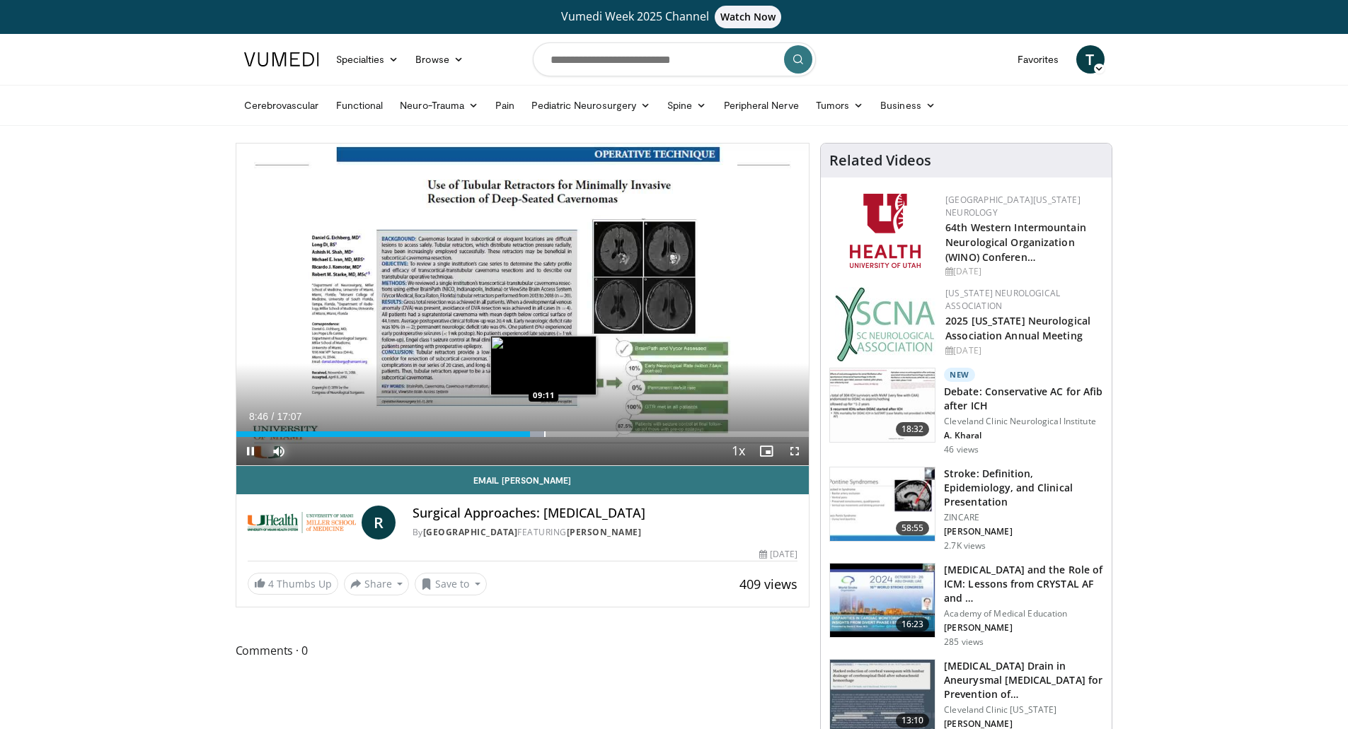 The image size is (1348, 729). What do you see at coordinates (882, 601) in the screenshot?
I see `img: 64538175-078f-408f-93bb-01b902d7e9f3.150x105_q85_crop-smart_upscale.jpg` at bounding box center [882, 601].